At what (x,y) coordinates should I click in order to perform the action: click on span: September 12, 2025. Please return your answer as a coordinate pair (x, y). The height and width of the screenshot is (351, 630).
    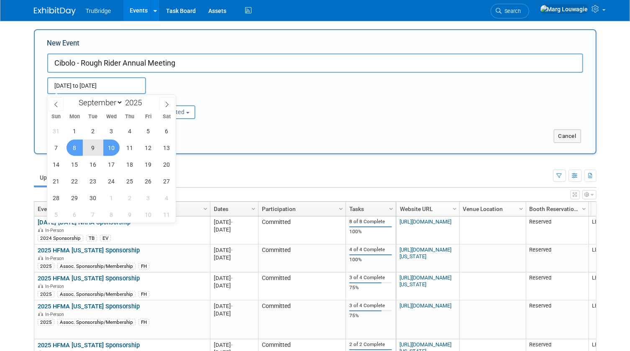
    Looking at the image, I should click on (148, 148).